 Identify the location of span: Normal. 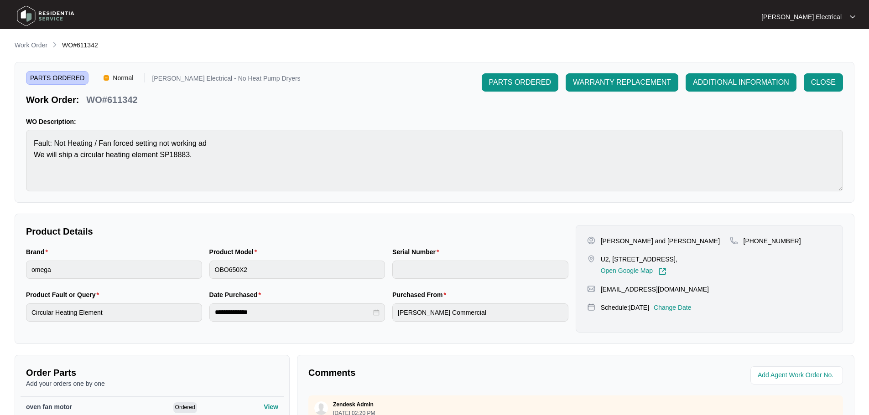
(123, 78).